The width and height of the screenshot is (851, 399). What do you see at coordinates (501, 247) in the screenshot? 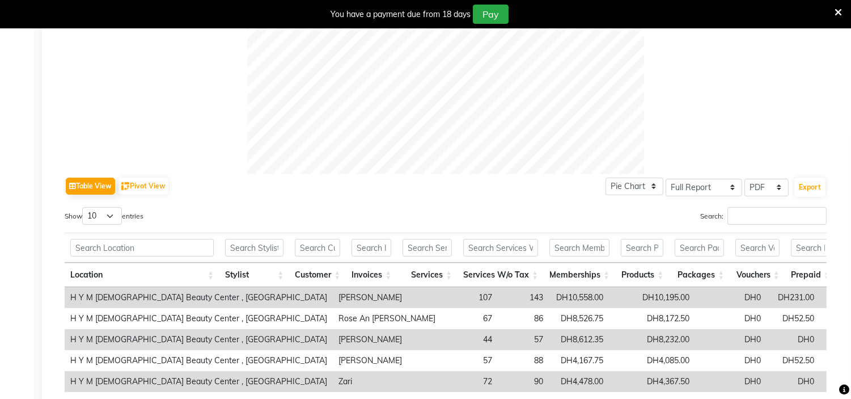
I see `input: Search Services W/o Tax` at bounding box center [501, 247].